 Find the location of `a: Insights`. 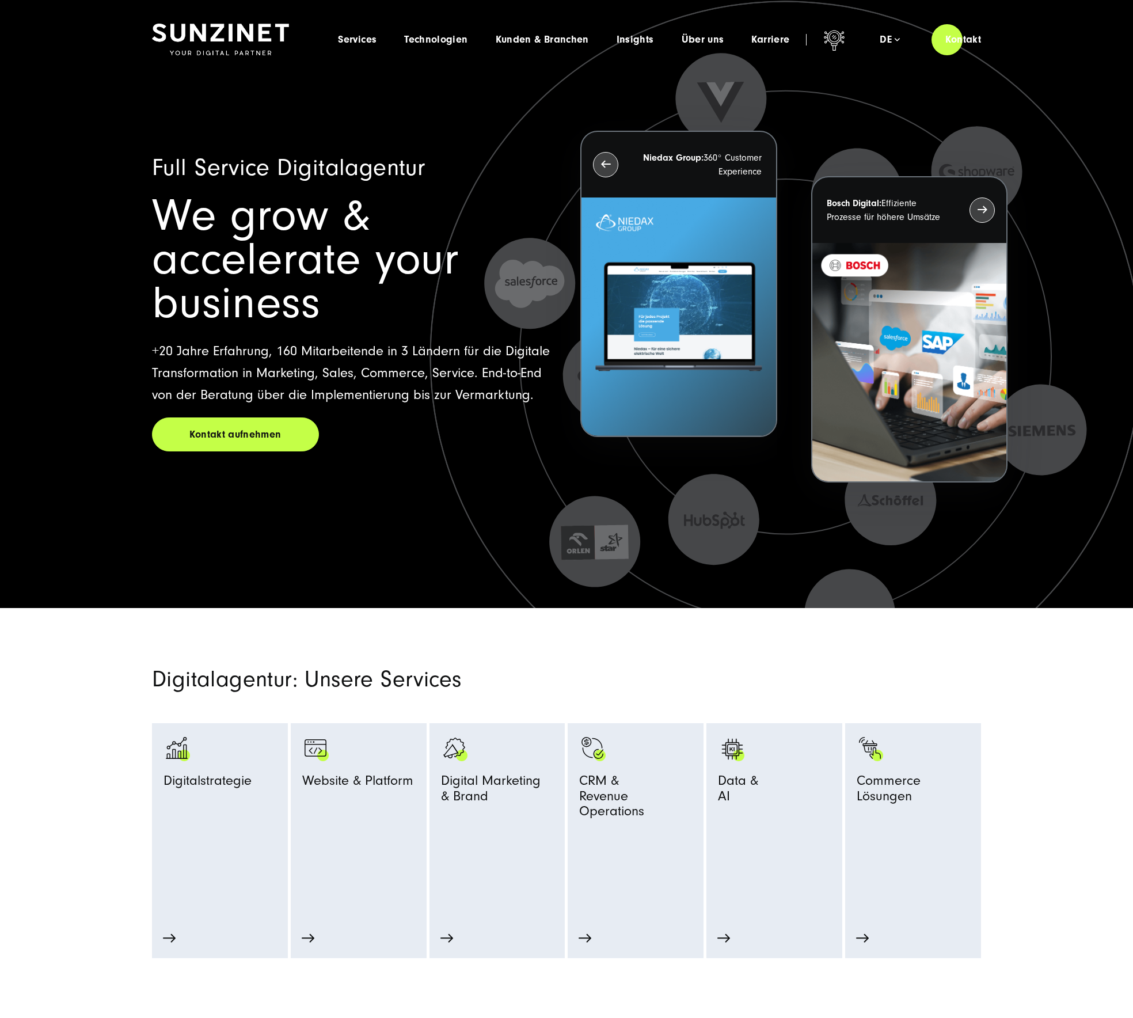

a: Insights is located at coordinates (635, 40).